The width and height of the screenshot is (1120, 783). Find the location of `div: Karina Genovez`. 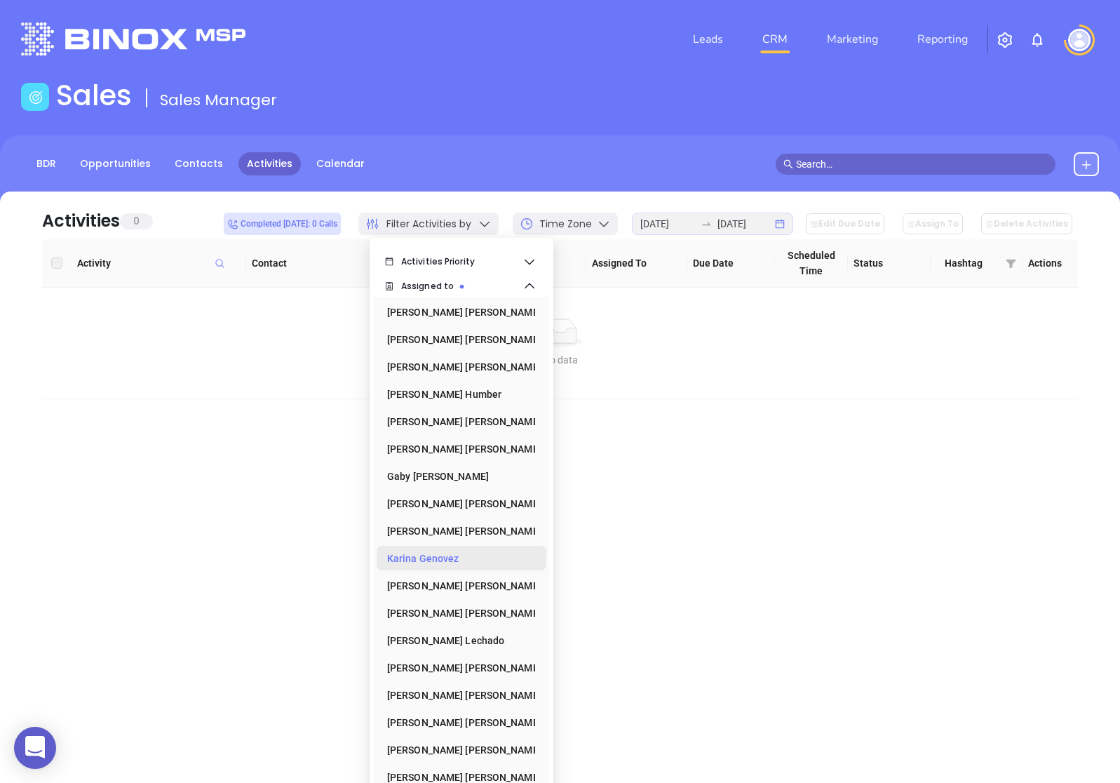

div: Karina Genovez is located at coordinates (457, 558).